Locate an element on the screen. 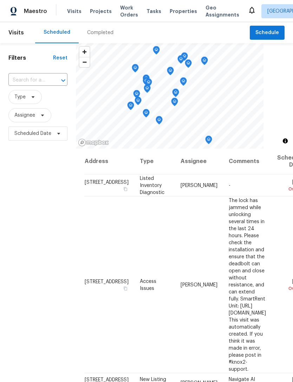 This screenshot has height=382, width=293. button: Open is located at coordinates (63, 81).